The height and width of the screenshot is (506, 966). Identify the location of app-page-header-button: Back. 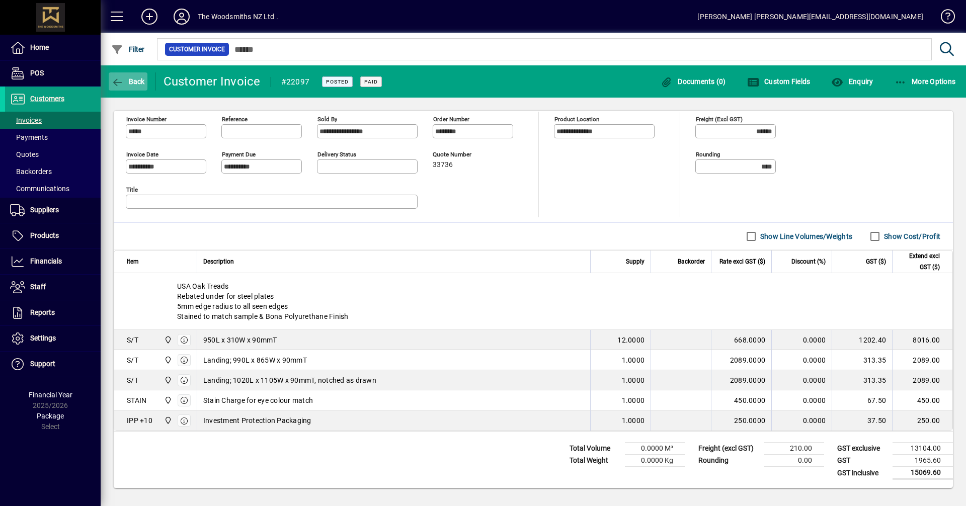
(128, 82).